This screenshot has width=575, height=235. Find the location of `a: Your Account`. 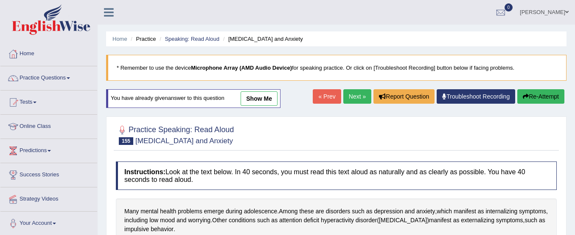

a: Your Account is located at coordinates (49, 222).